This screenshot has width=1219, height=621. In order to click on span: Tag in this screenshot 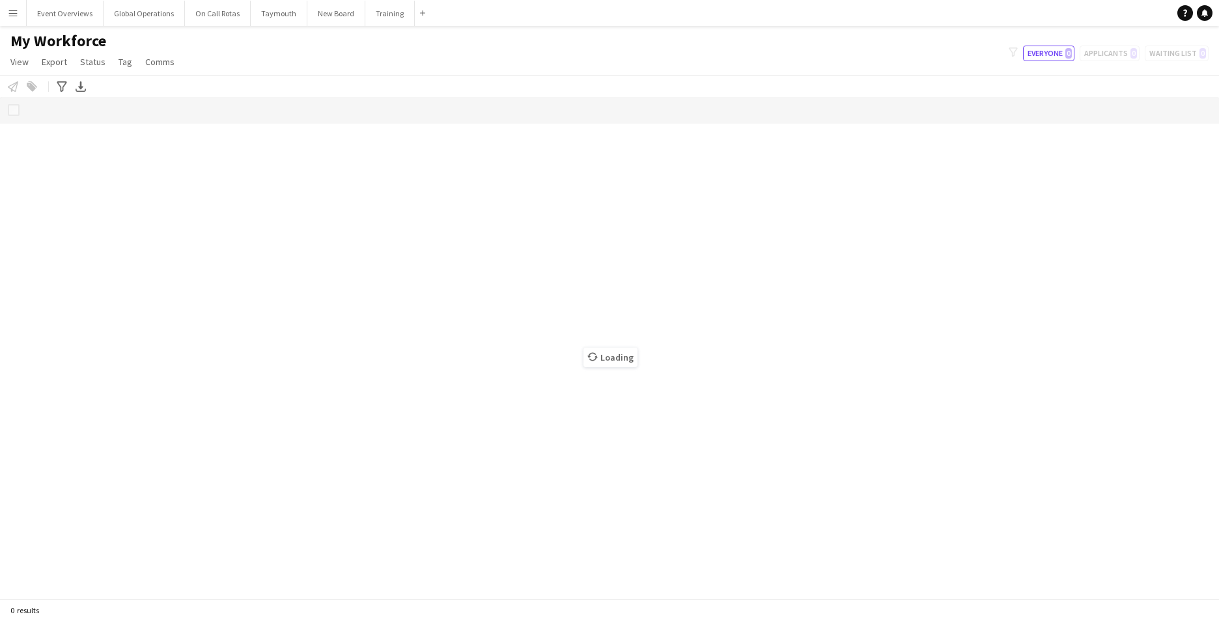, I will do `click(125, 62)`.